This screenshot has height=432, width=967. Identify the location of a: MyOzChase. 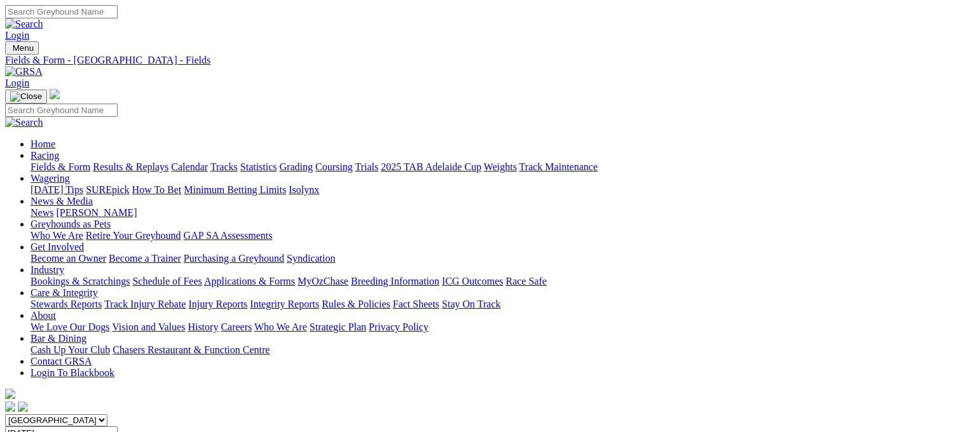
(323, 281).